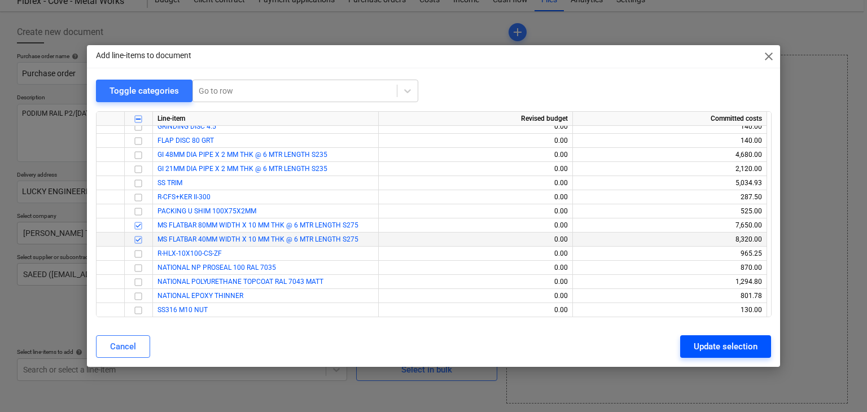  Describe the element at coordinates (242, 169) in the screenshot. I see `span: GI 21MM DIA PIPE X 2 MM THK @ 6 MTR LENGTH S235` at that location.